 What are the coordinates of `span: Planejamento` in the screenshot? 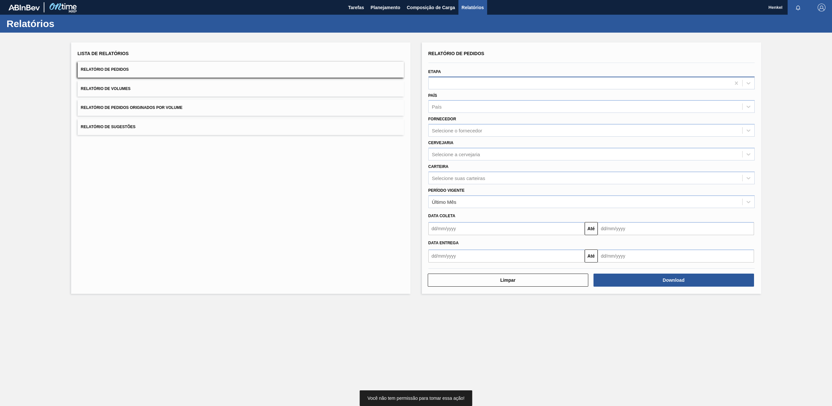 It's located at (385, 8).